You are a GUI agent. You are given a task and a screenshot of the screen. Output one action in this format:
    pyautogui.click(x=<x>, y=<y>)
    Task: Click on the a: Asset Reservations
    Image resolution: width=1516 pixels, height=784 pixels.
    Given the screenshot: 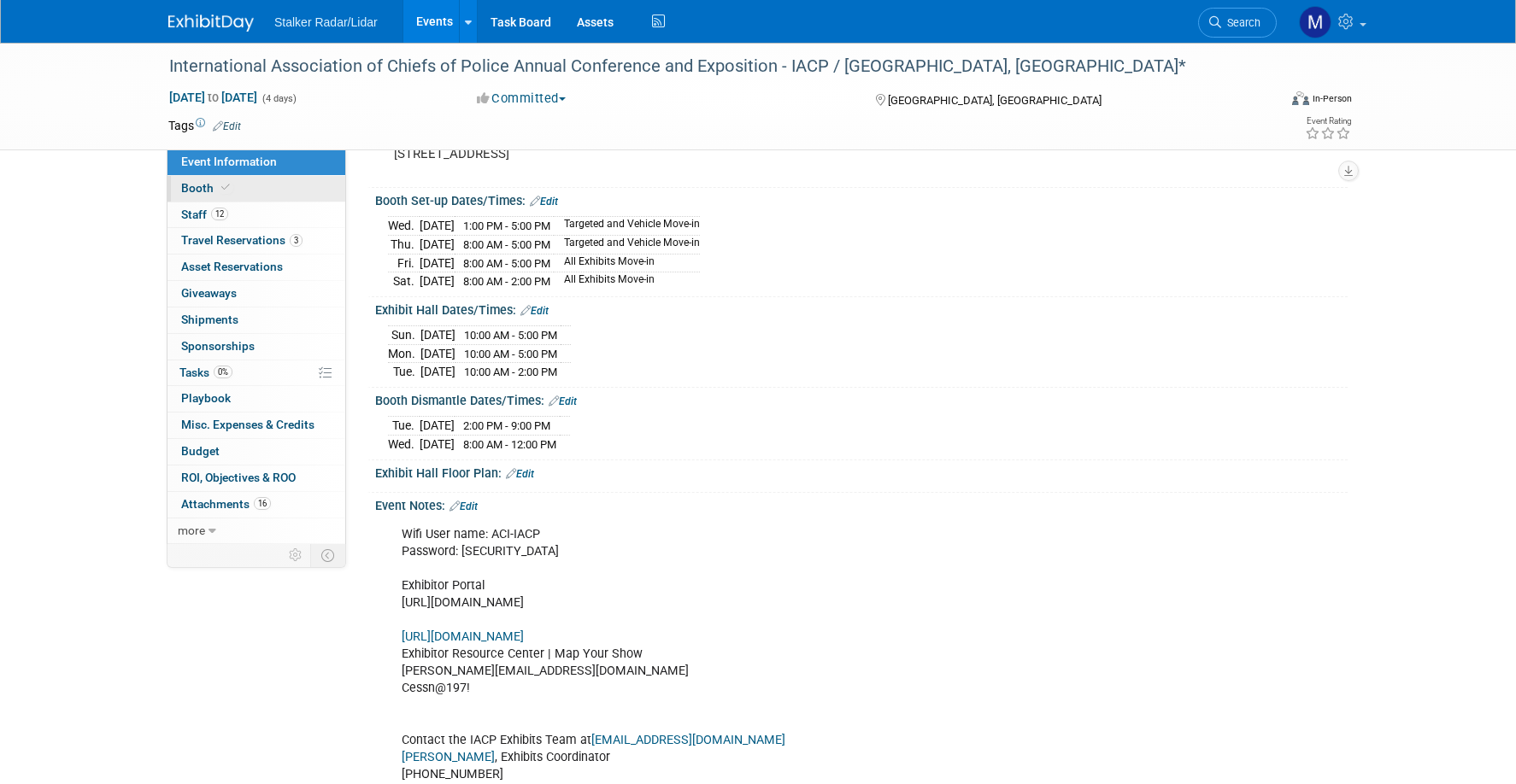 What is the action you would take?
    pyautogui.click(x=256, y=267)
    